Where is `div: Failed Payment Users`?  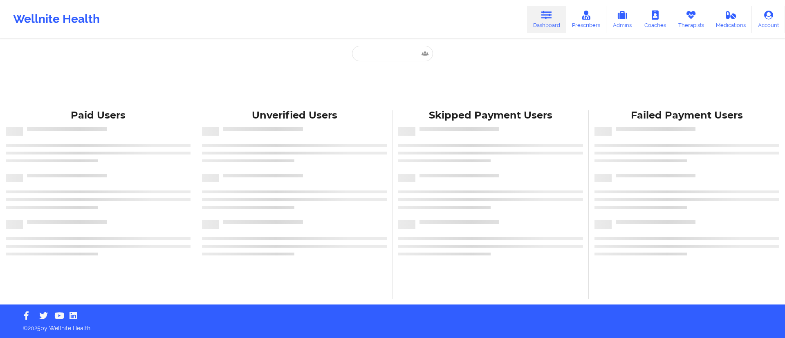
div: Failed Payment Users is located at coordinates (687, 115).